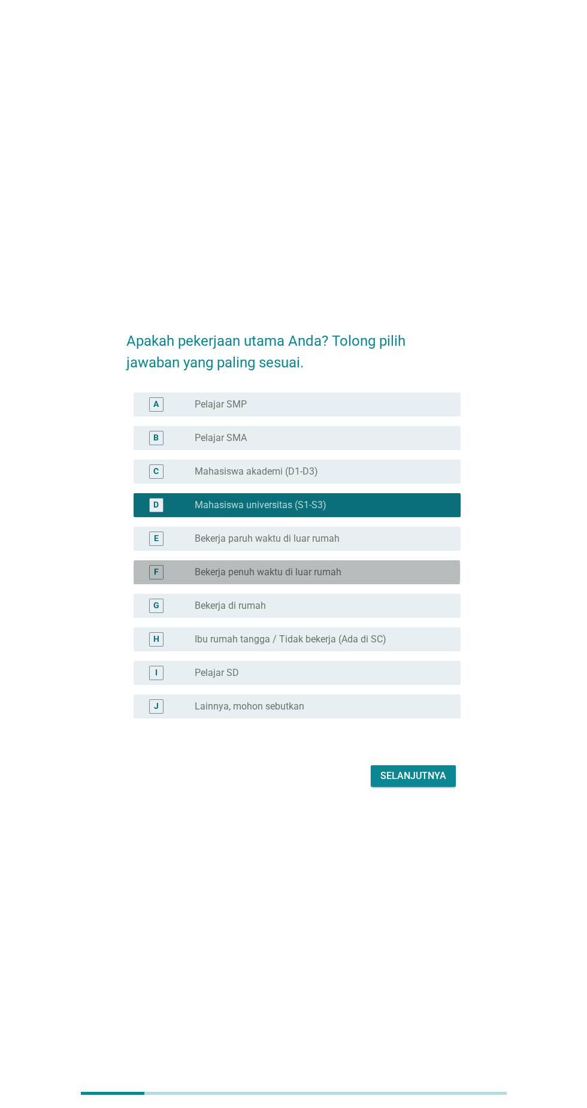  I want to click on label: Pelajar SD, so click(217, 673).